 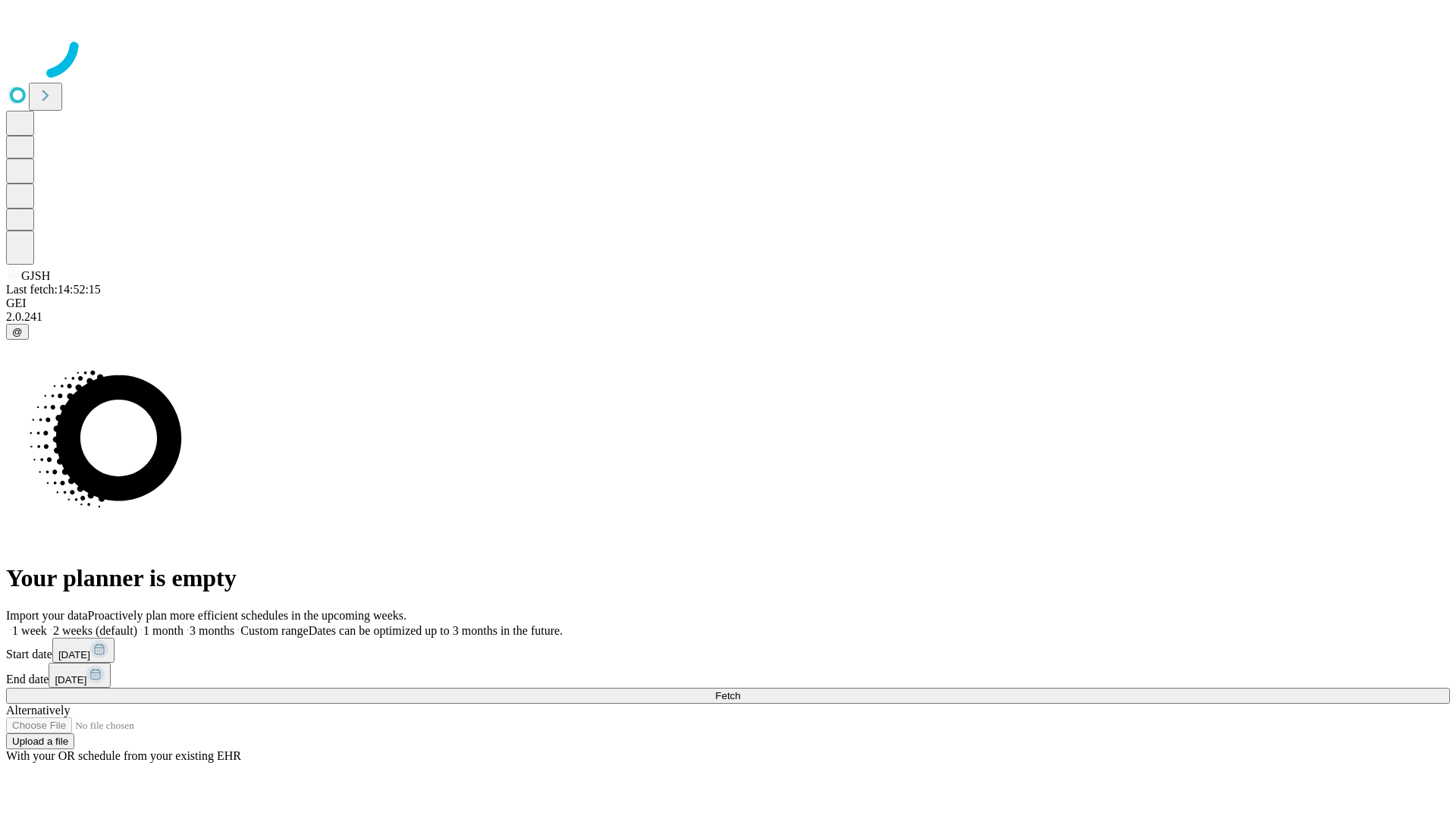 I want to click on div: GEI, so click(x=728, y=303).